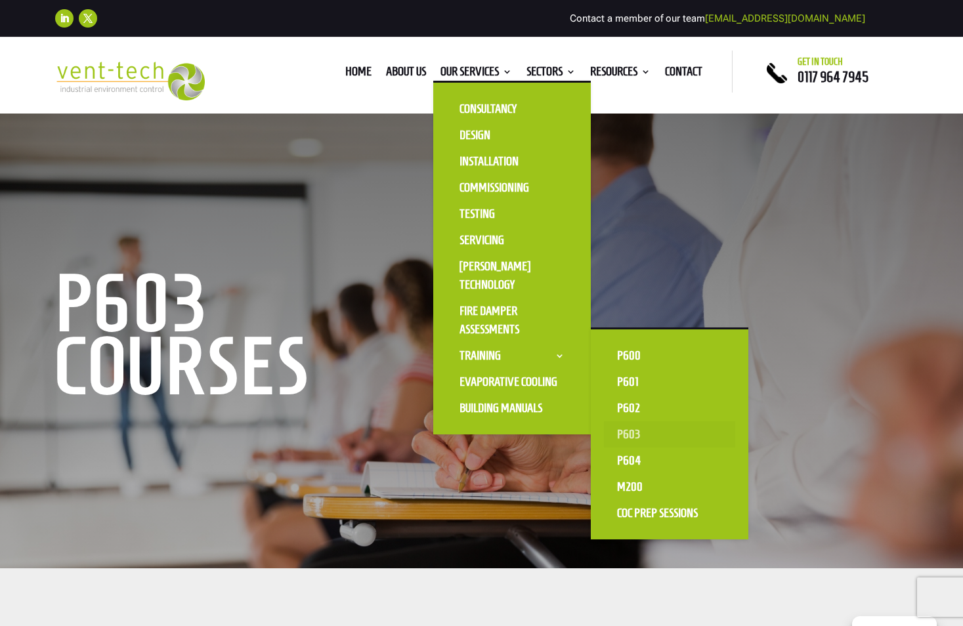  What do you see at coordinates (255, 338) in the screenshot?
I see `h1: P603 Courses` at bounding box center [255, 338].